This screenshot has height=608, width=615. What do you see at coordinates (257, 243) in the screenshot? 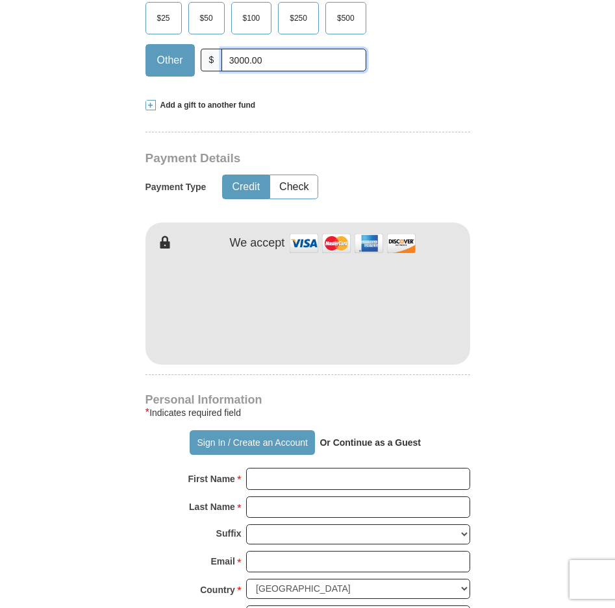
I see `h4: We accept` at bounding box center [257, 243].